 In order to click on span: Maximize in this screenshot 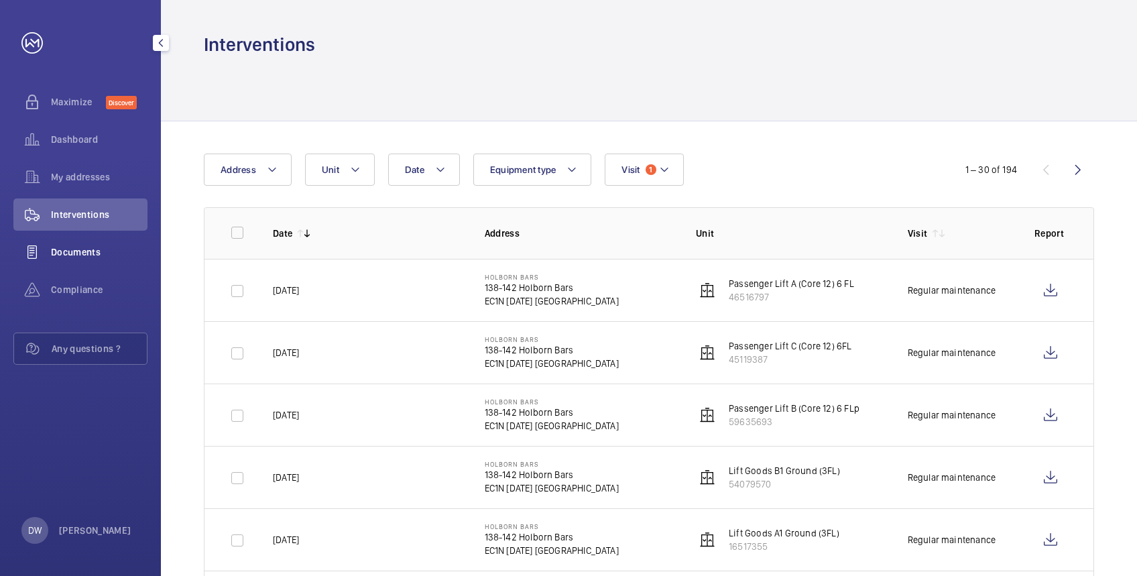, I will do `click(78, 102)`.